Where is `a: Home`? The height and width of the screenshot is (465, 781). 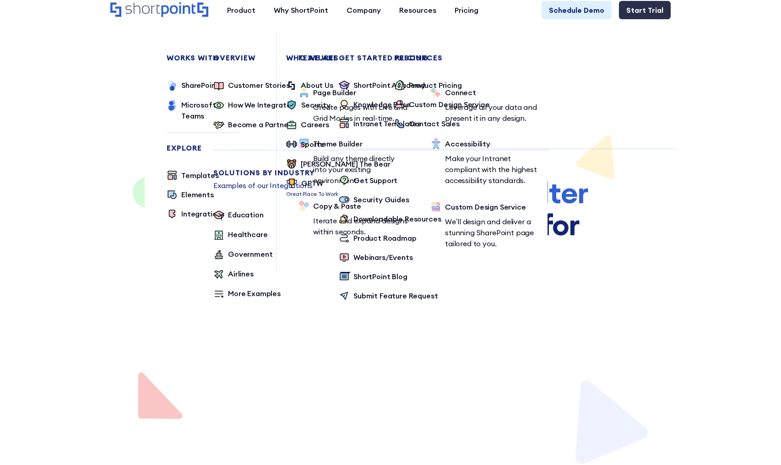
a: Home is located at coordinates (159, 10).